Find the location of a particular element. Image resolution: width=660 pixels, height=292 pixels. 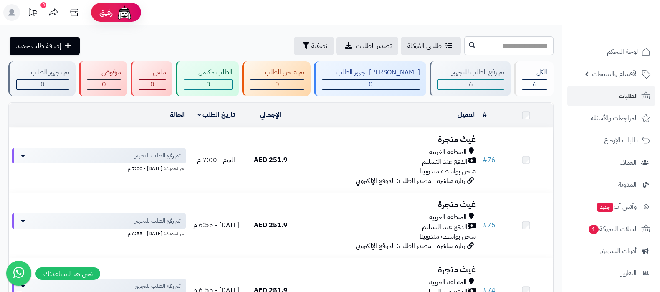

a: ملغي 0 is located at coordinates (152, 78).